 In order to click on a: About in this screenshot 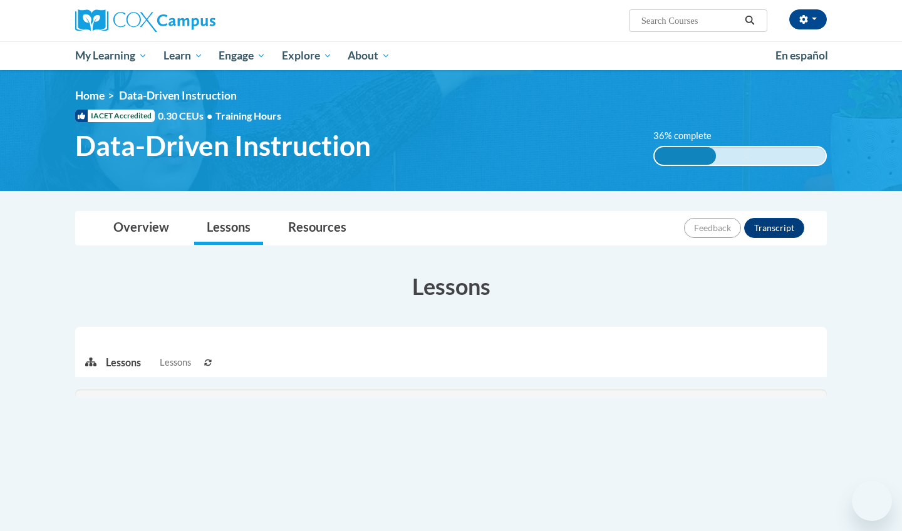, I will do `click(370, 56)`.